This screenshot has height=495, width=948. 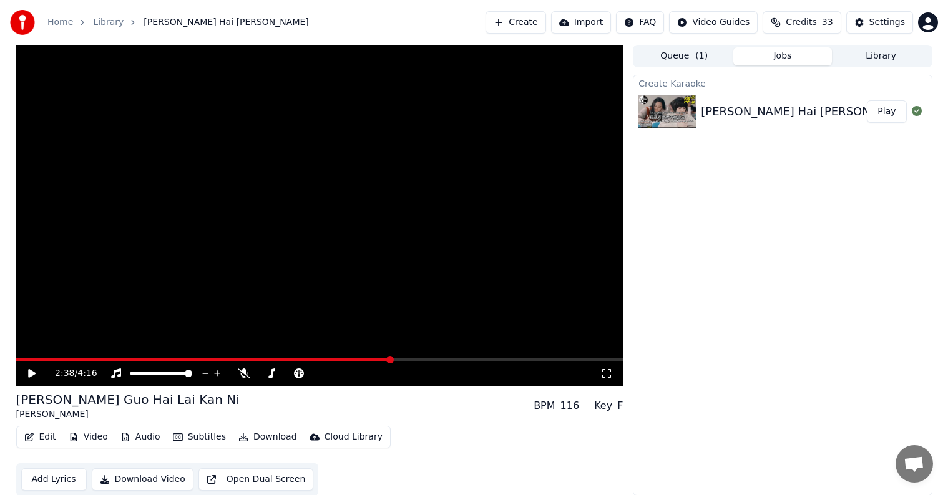 I want to click on button: Video Guides, so click(x=713, y=22).